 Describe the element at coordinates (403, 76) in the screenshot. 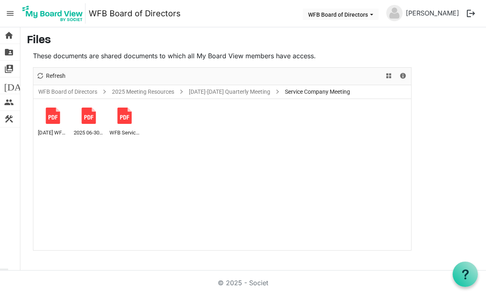

I see `button: Details` at that location.